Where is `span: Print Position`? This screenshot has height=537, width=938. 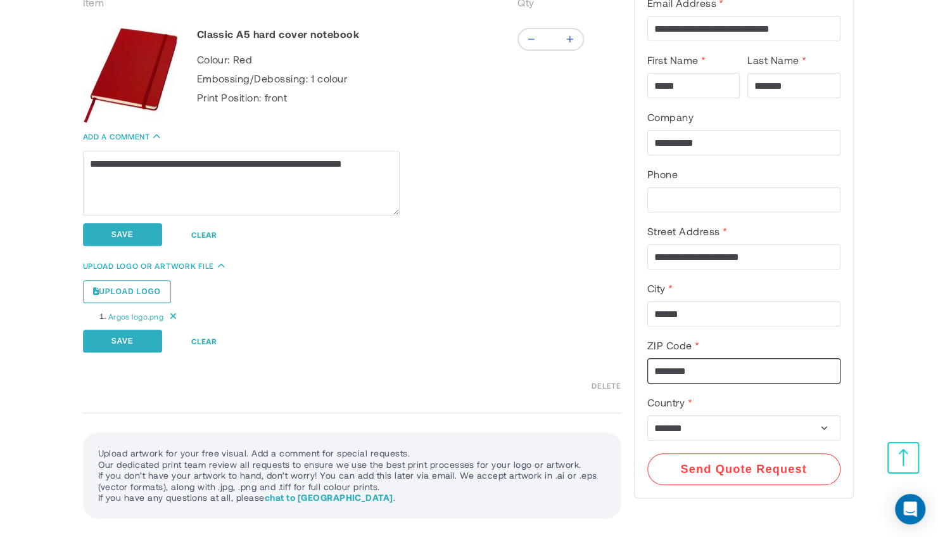 span: Print Position is located at coordinates (231, 98).